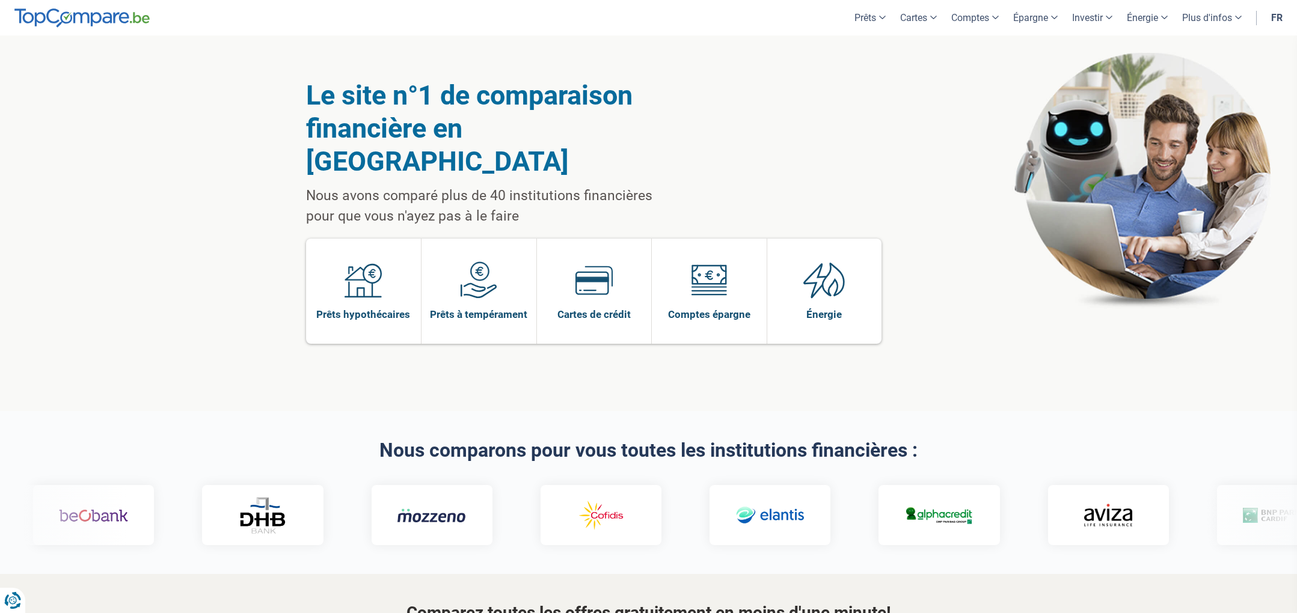  What do you see at coordinates (479, 280) in the screenshot?
I see `img: Prêts à tempérament` at bounding box center [479, 280].